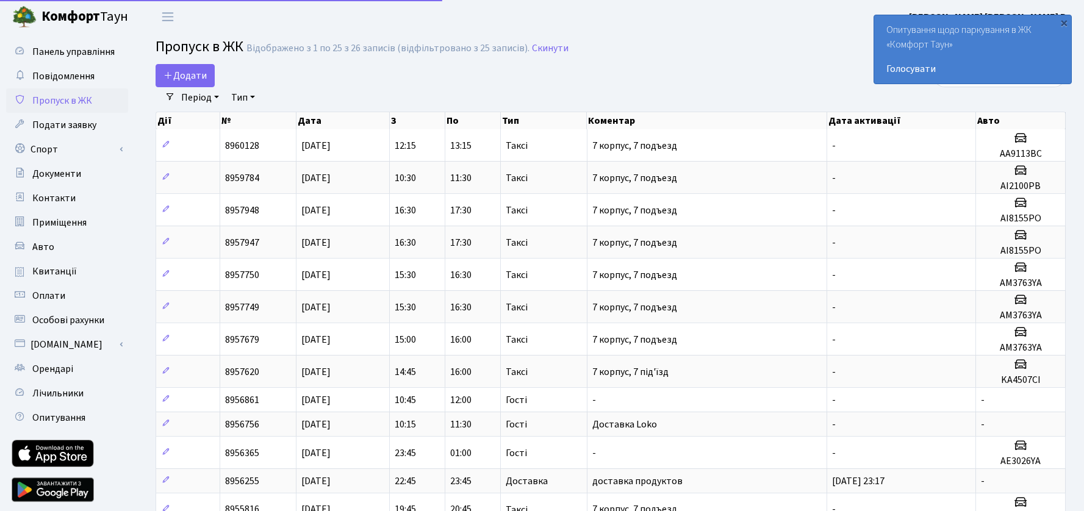 The image size is (1084, 511). What do you see at coordinates (67, 393) in the screenshot?
I see `a: Лічильники` at bounding box center [67, 393].